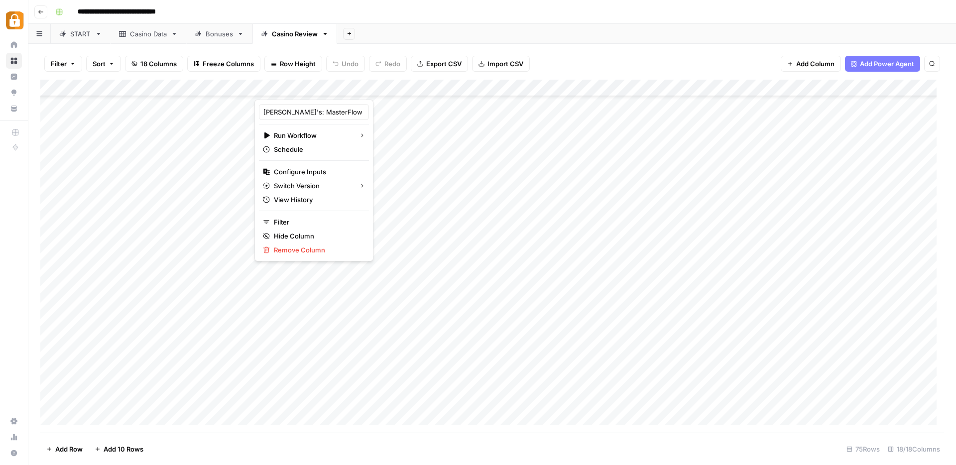 The width and height of the screenshot is (956, 465). I want to click on div: START, so click(81, 34).